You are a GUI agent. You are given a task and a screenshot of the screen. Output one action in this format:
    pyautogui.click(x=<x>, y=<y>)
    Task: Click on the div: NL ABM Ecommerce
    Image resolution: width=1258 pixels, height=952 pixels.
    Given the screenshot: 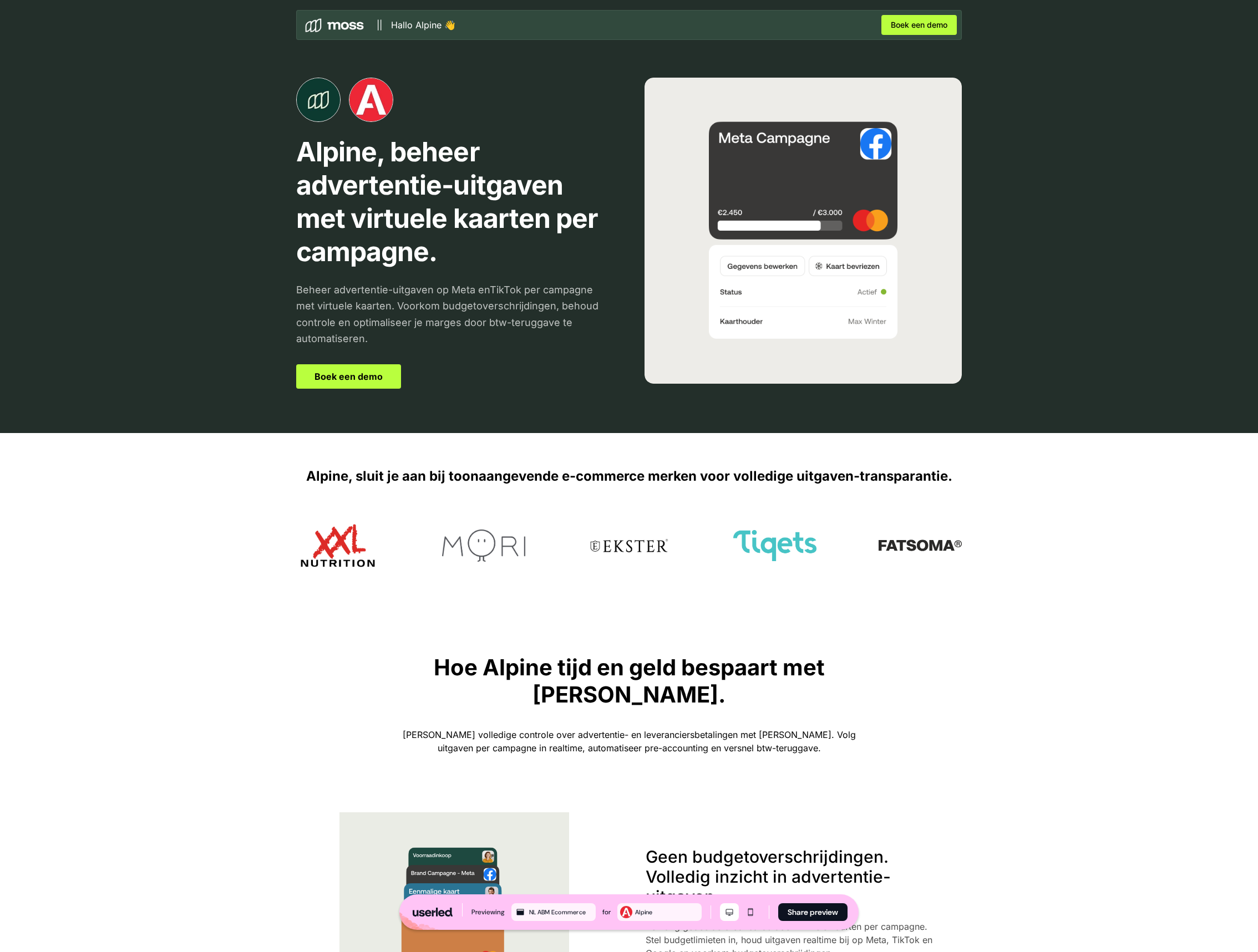 What is the action you would take?
    pyautogui.click(x=562, y=912)
    